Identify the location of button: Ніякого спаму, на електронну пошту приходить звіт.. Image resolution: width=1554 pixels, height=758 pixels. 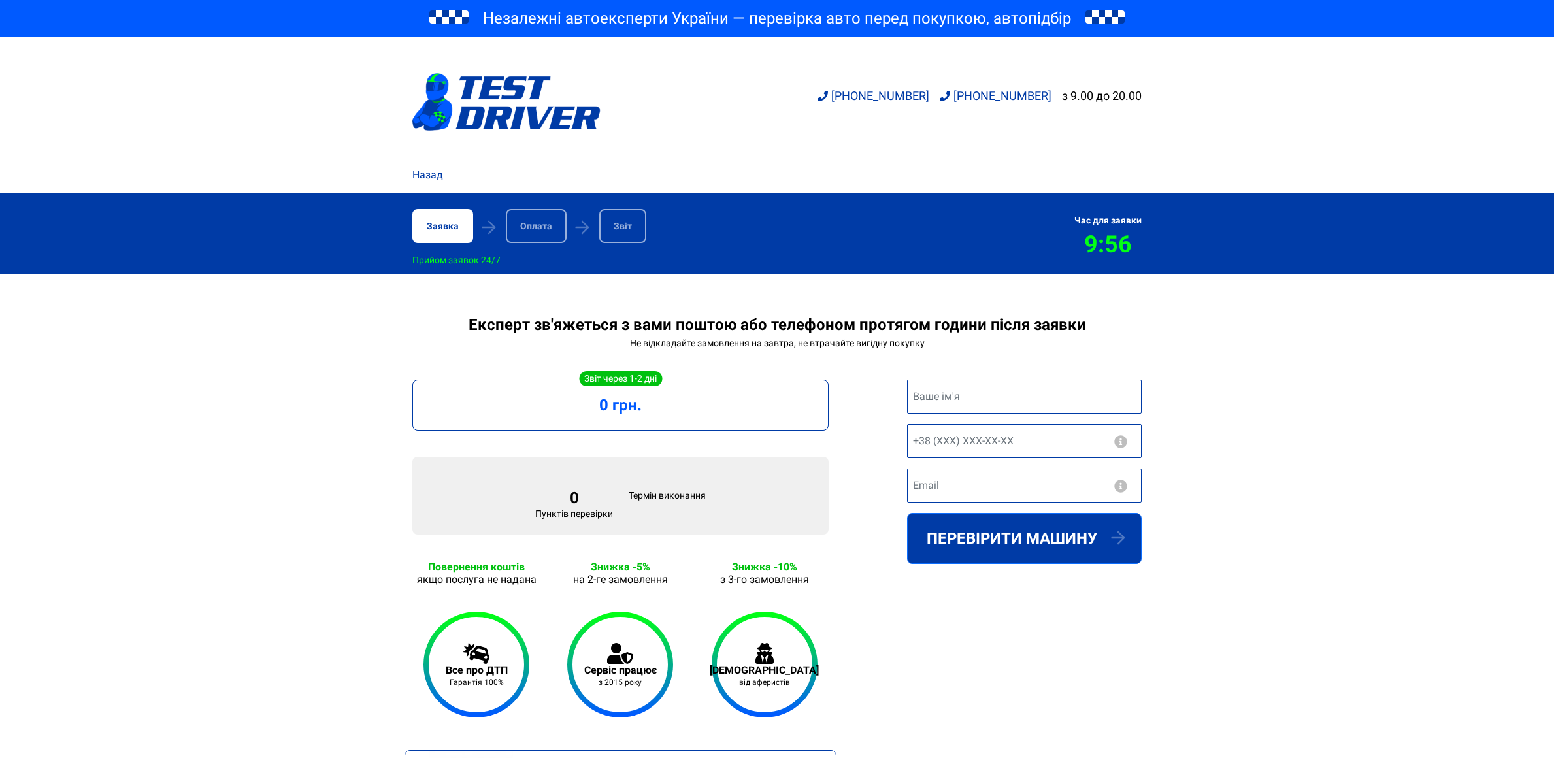
(1120, 486).